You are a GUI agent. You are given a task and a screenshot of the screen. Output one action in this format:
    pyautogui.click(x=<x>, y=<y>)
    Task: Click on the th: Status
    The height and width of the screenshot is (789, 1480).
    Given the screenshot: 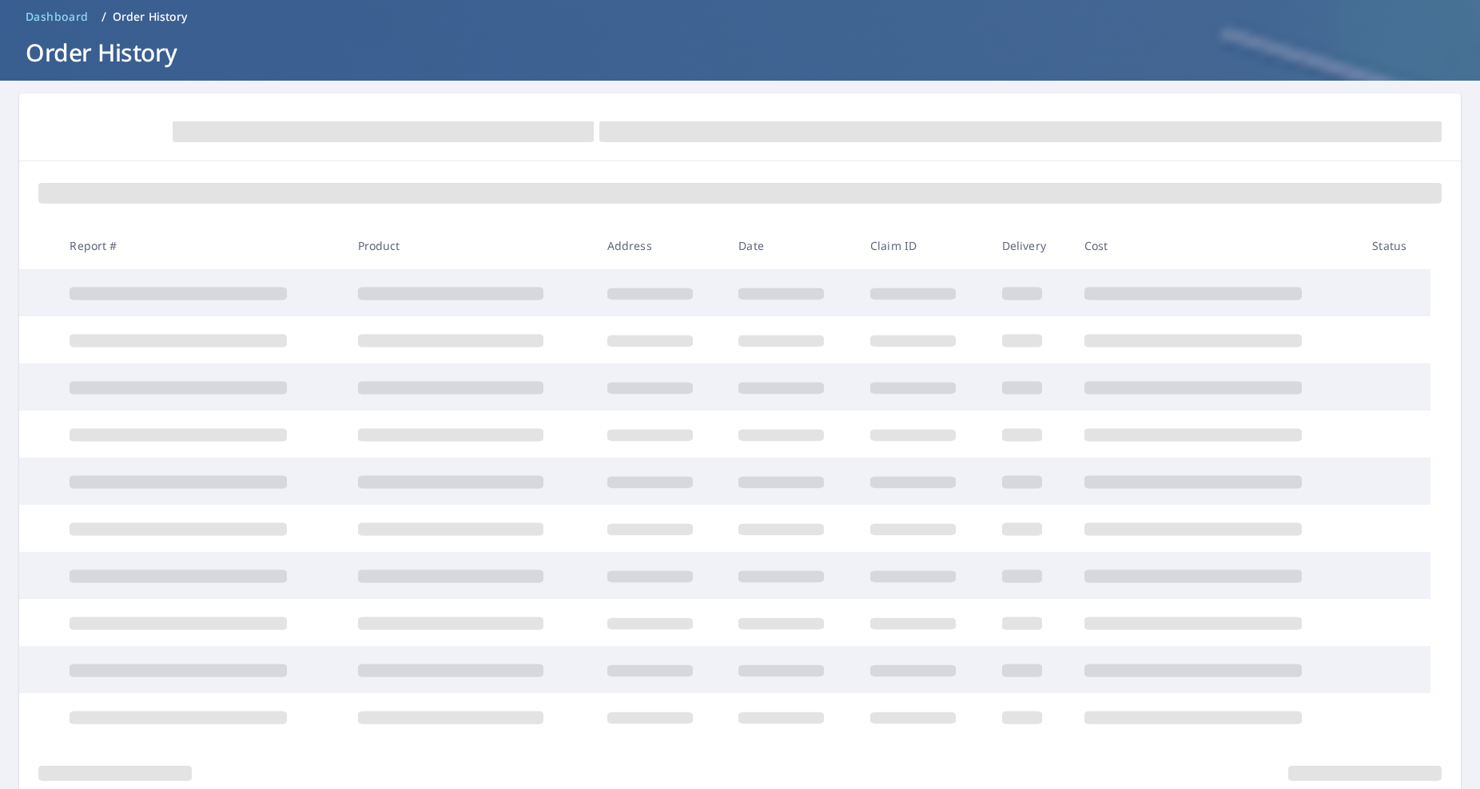 What is the action you would take?
    pyautogui.click(x=1394, y=245)
    